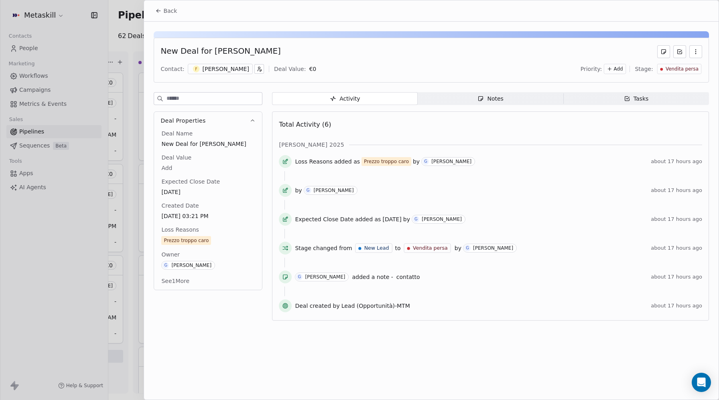  I want to click on div: Deal Value:, so click(290, 69).